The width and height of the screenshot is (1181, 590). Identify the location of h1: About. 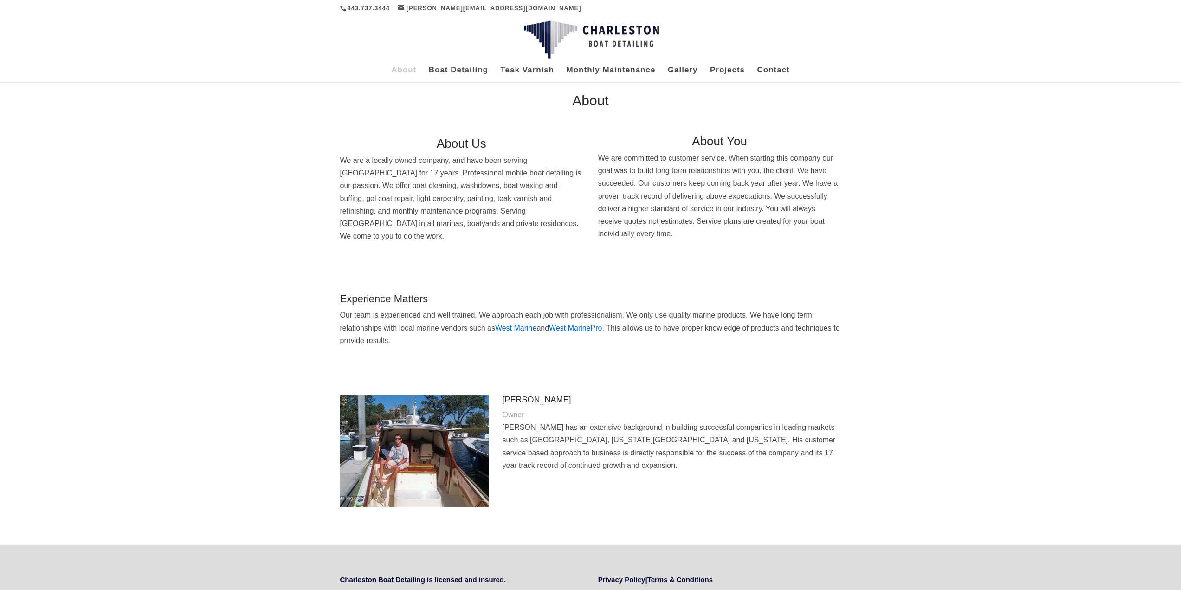
(591, 103).